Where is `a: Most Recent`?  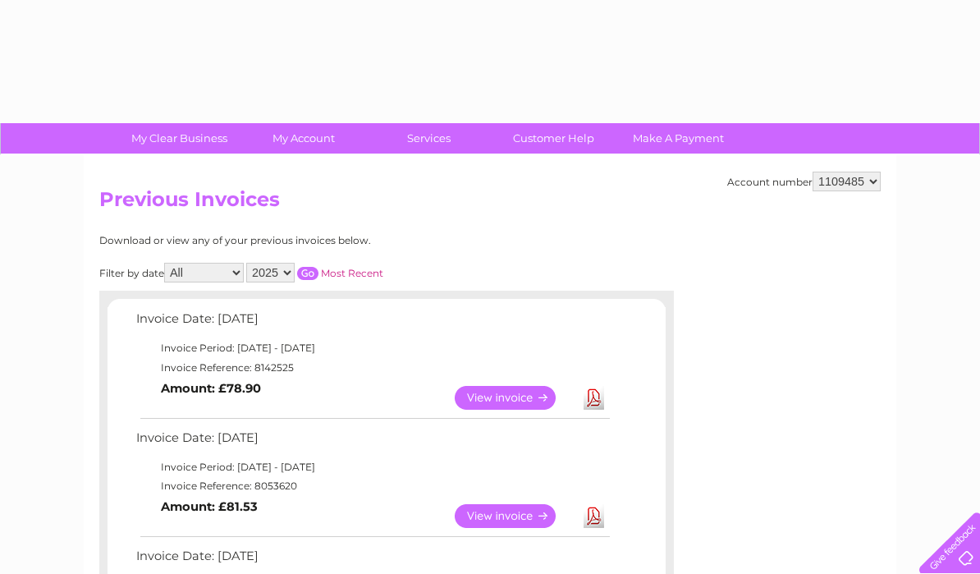
a: Most Recent is located at coordinates (352, 273).